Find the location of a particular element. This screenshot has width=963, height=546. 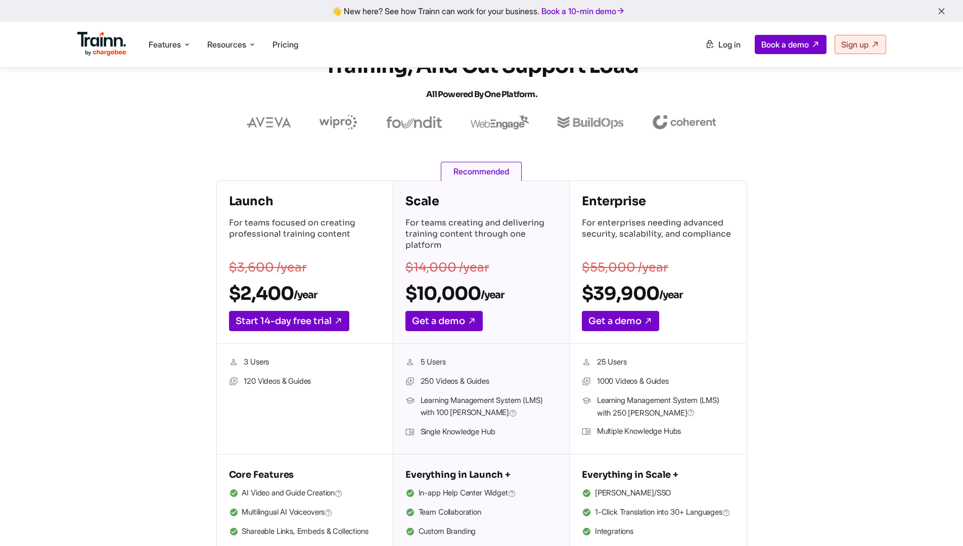

h5: Everything in Scale + is located at coordinates (658, 475).